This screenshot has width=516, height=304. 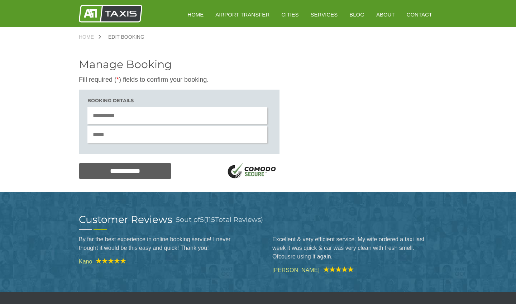 I want to click on h2: Manage Booking, so click(x=179, y=64).